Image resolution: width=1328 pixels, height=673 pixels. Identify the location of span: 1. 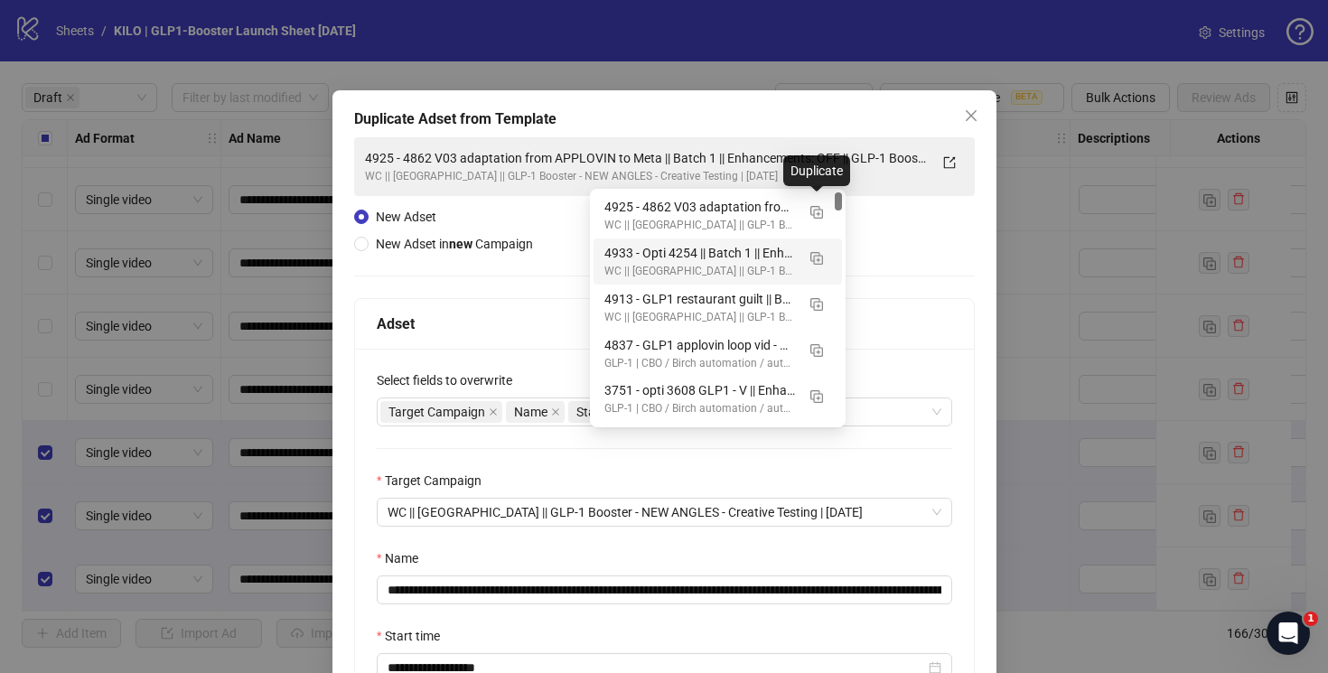
(1311, 619).